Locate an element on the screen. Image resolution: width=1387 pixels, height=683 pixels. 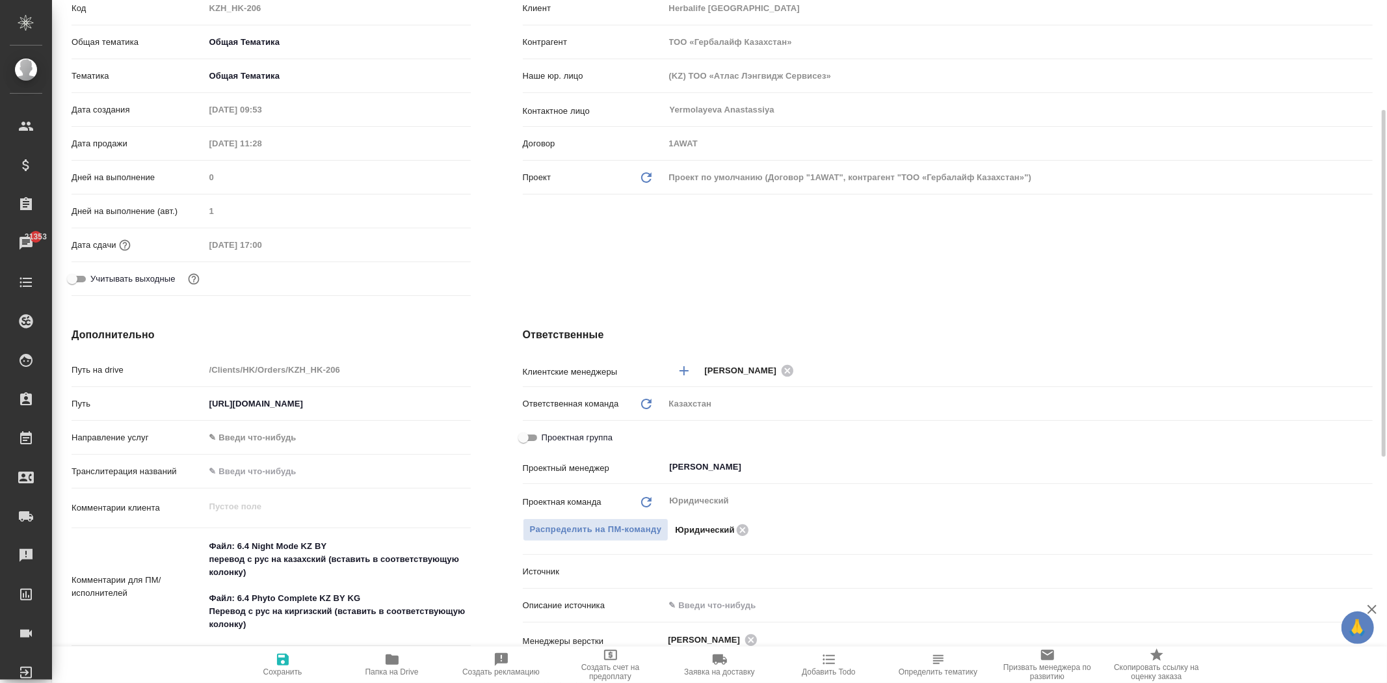
button: Добавить менеджера is located at coordinates (684, 371).